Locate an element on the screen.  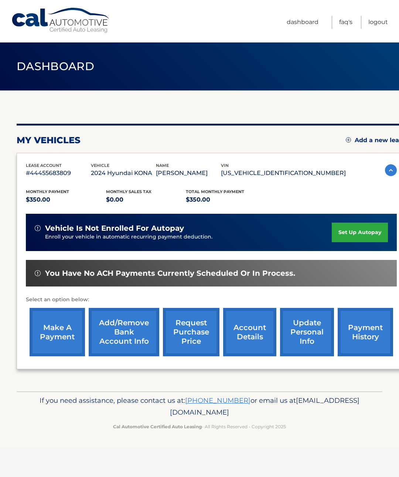
a: Cal Automotive is located at coordinates (61, 20).